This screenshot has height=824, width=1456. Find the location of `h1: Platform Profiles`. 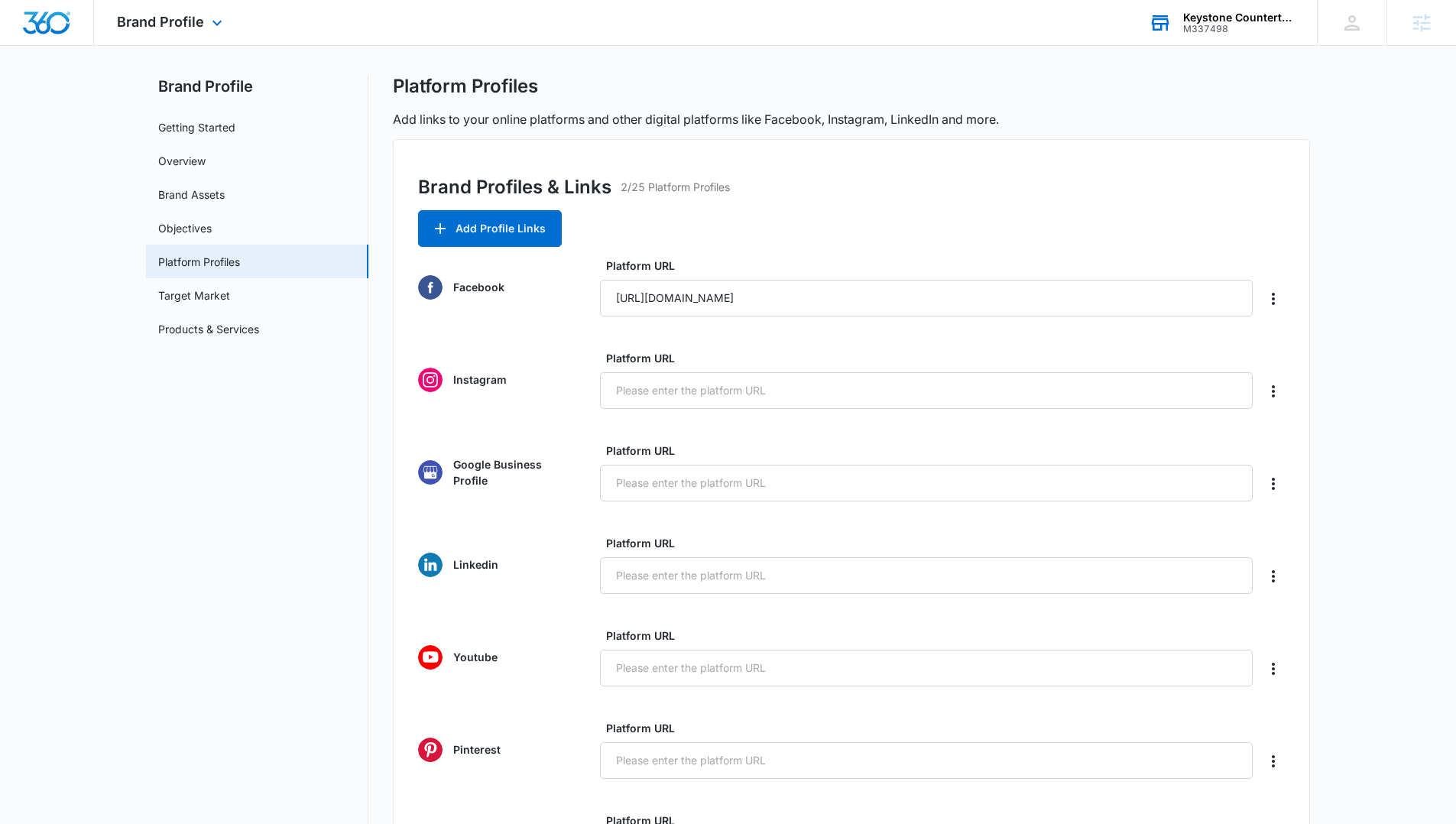

h1: Platform Profiles is located at coordinates (465, 86).